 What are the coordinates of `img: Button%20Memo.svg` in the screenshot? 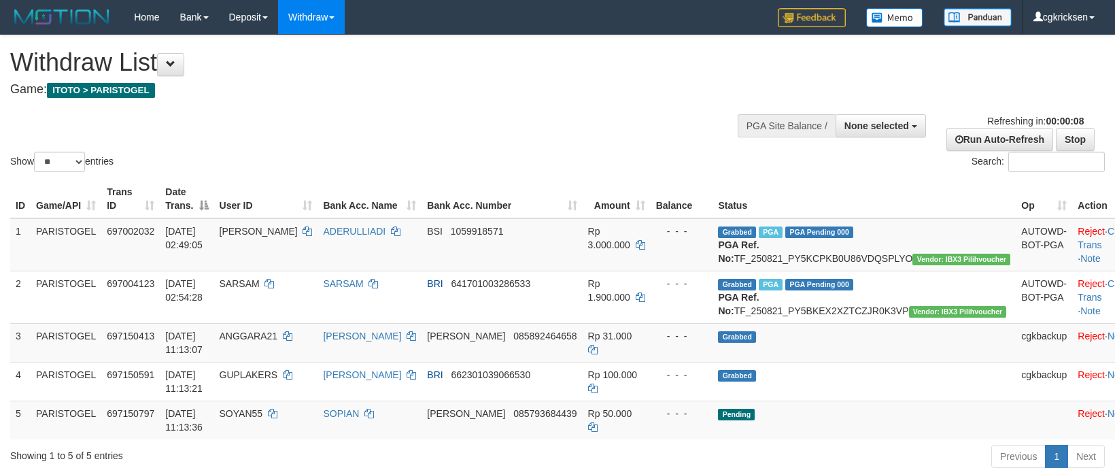 It's located at (894, 18).